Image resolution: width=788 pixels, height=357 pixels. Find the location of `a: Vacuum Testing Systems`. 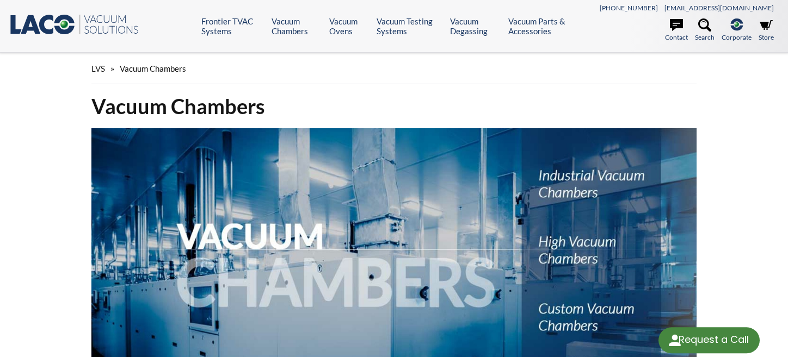

a: Vacuum Testing Systems is located at coordinates (409, 26).